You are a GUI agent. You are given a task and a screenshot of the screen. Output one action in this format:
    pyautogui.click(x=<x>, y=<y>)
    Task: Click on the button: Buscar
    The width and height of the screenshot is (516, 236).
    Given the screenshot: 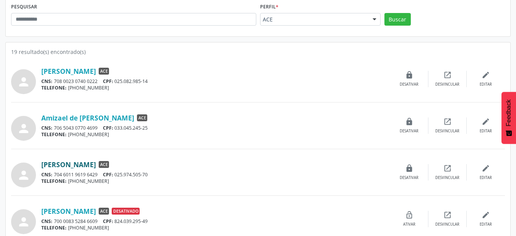 What is the action you would take?
    pyautogui.click(x=397, y=20)
    